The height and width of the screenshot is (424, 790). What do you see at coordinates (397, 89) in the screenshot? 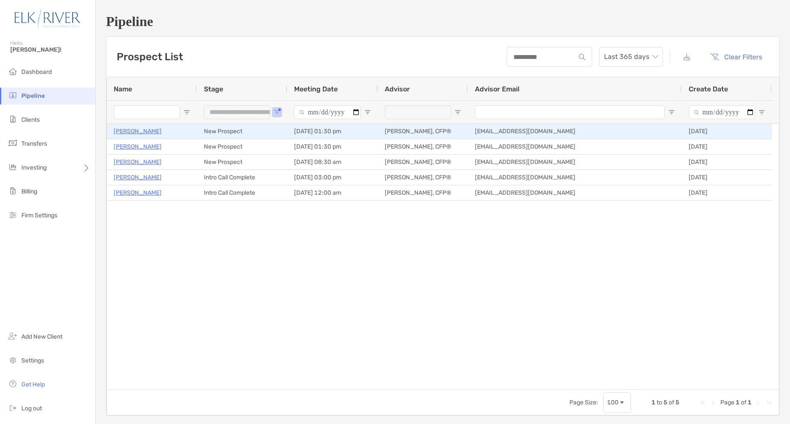
I see `span: Advisor` at bounding box center [397, 89].